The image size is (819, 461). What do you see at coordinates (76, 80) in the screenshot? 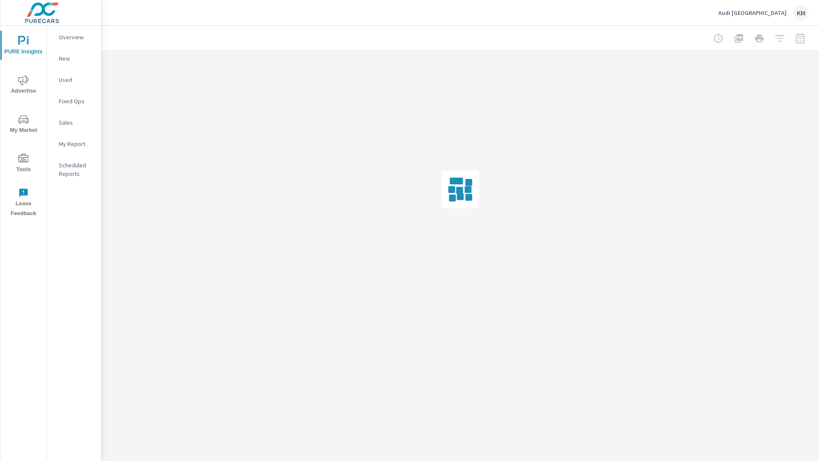
I see `p: Used` at bounding box center [76, 80].